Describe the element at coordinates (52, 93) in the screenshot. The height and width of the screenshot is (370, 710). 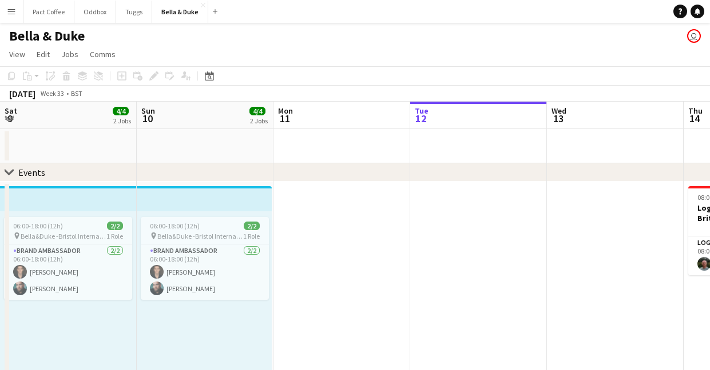
I see `span: Week 33` at that location.